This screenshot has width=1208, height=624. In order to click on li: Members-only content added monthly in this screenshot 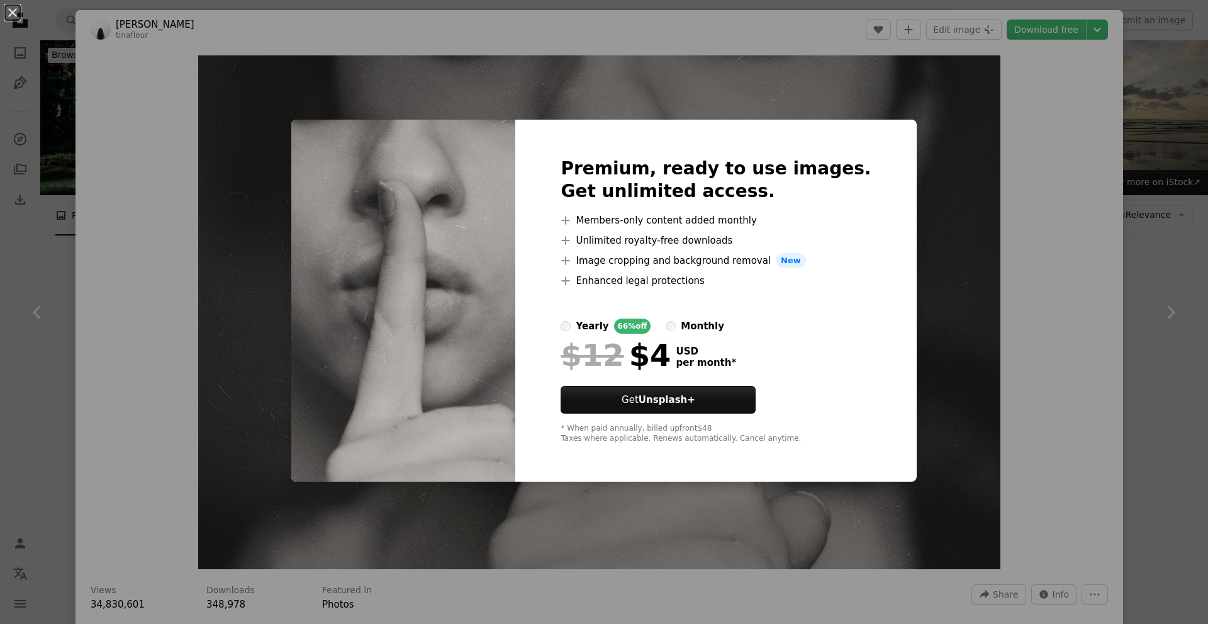, I will do `click(716, 220)`.